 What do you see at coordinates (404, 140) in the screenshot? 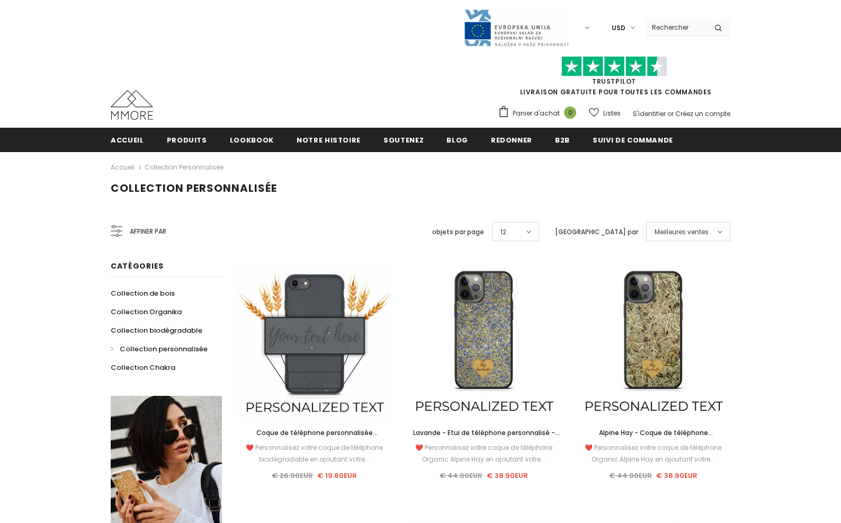
I see `span: soutenez` at bounding box center [404, 140].